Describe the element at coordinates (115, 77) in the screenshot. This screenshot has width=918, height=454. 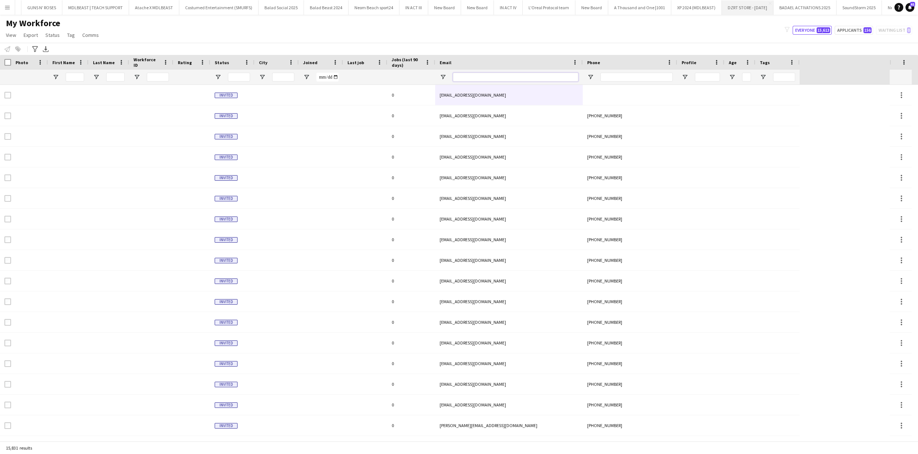
I see `input: Last Name Filter Input` at that location.